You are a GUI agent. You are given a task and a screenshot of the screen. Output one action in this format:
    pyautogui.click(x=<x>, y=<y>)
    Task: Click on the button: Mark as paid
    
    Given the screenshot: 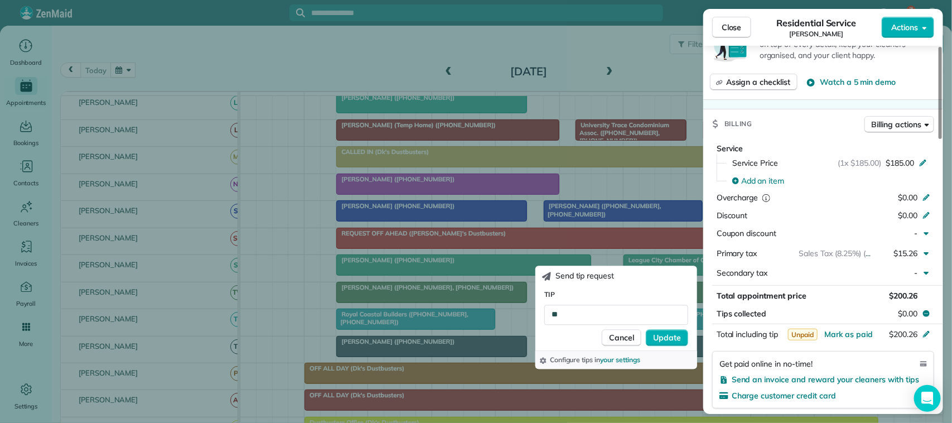 What is the action you would take?
    pyautogui.click(x=849, y=334)
    